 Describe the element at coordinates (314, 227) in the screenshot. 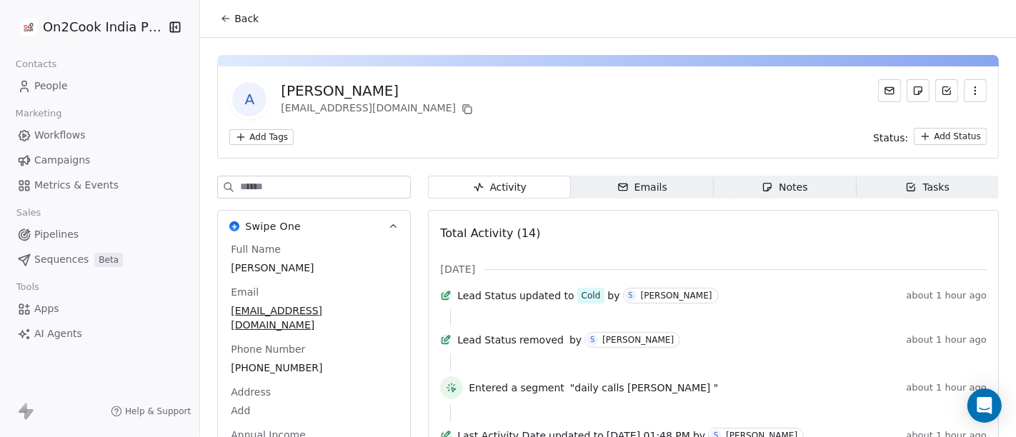

I see `button: Swipe OneSwipe One` at that location.